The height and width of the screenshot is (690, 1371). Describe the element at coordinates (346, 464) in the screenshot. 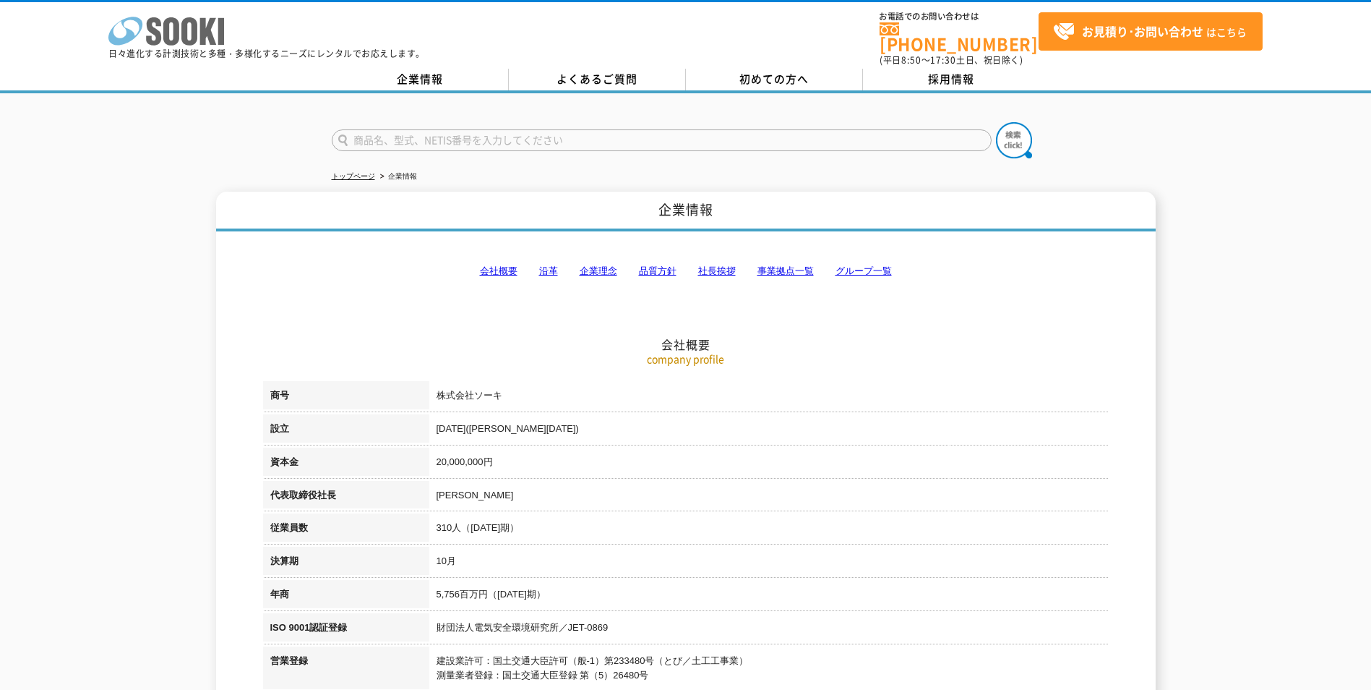

I see `th: 資本金` at that location.